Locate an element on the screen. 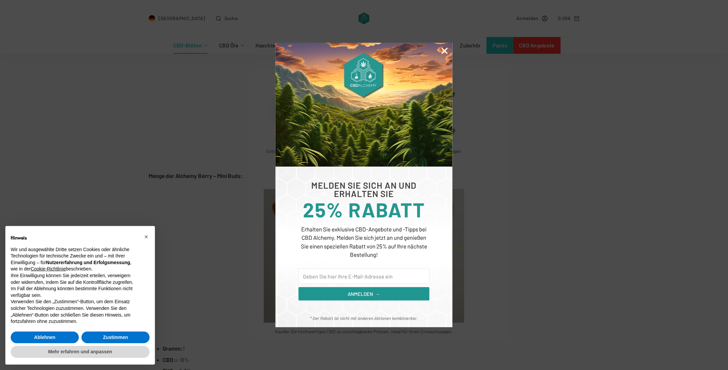 The image size is (728, 370). button: Ablehnen is located at coordinates (45, 338).